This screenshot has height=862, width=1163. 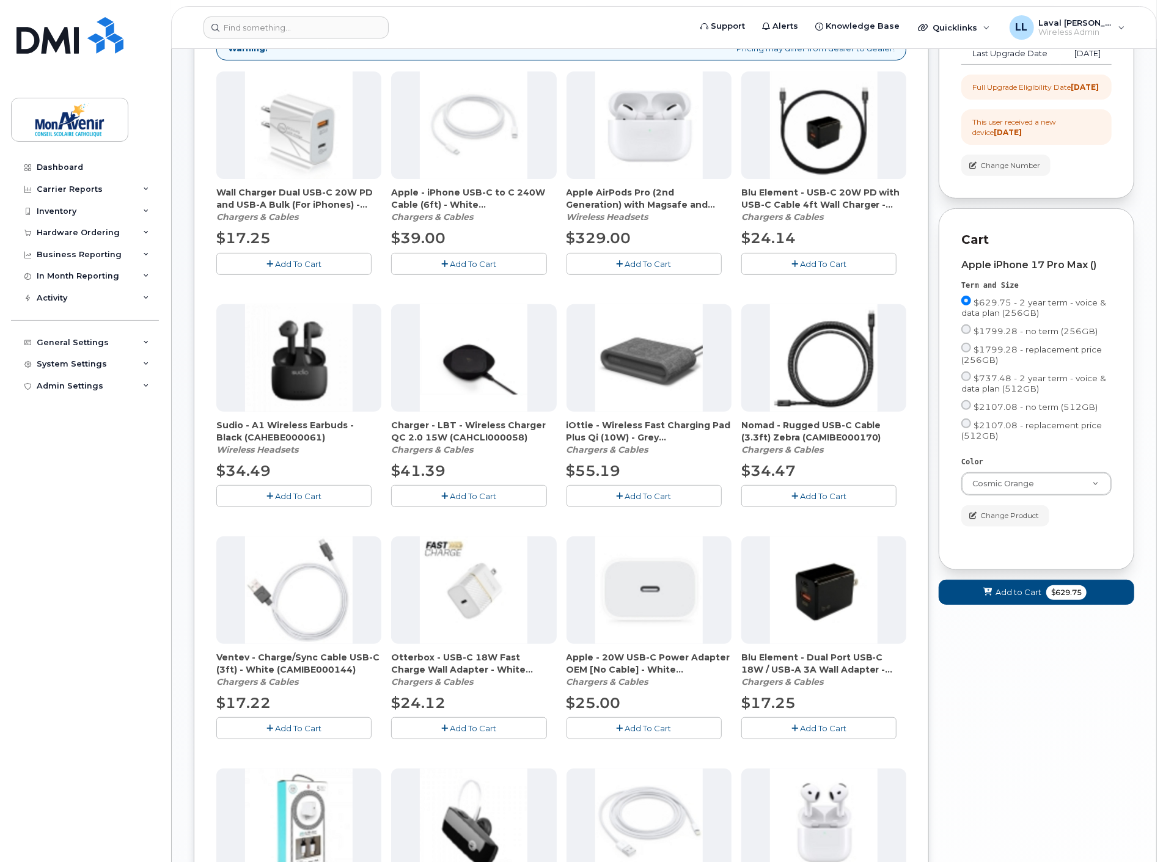 What do you see at coordinates (418, 238) in the screenshot?
I see `span: $39.00` at bounding box center [418, 238].